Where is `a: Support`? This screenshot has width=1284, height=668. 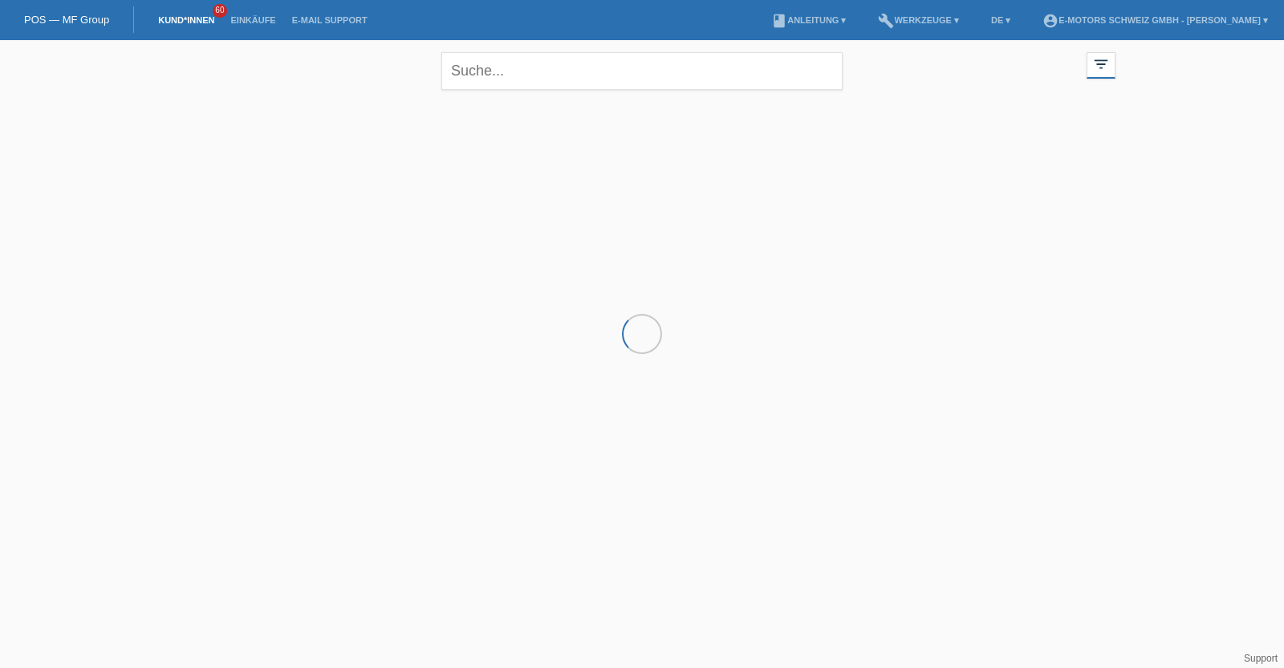 a: Support is located at coordinates (1261, 658).